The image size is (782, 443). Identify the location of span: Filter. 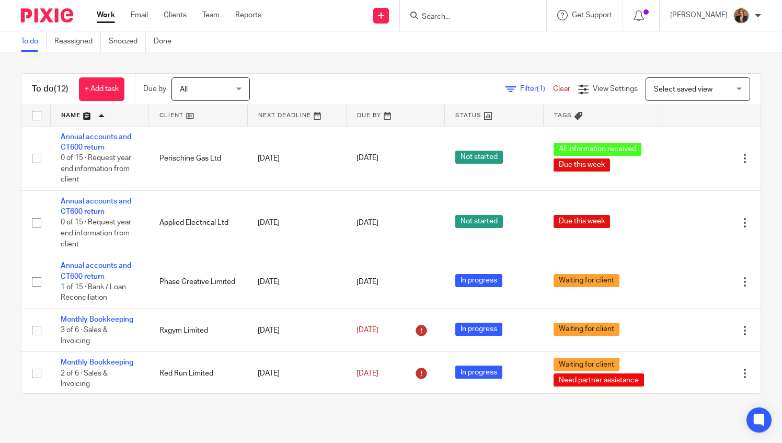
(536, 89).